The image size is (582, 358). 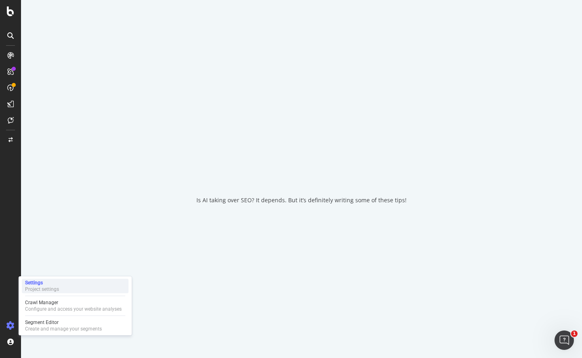 I want to click on div: Settings, so click(x=42, y=283).